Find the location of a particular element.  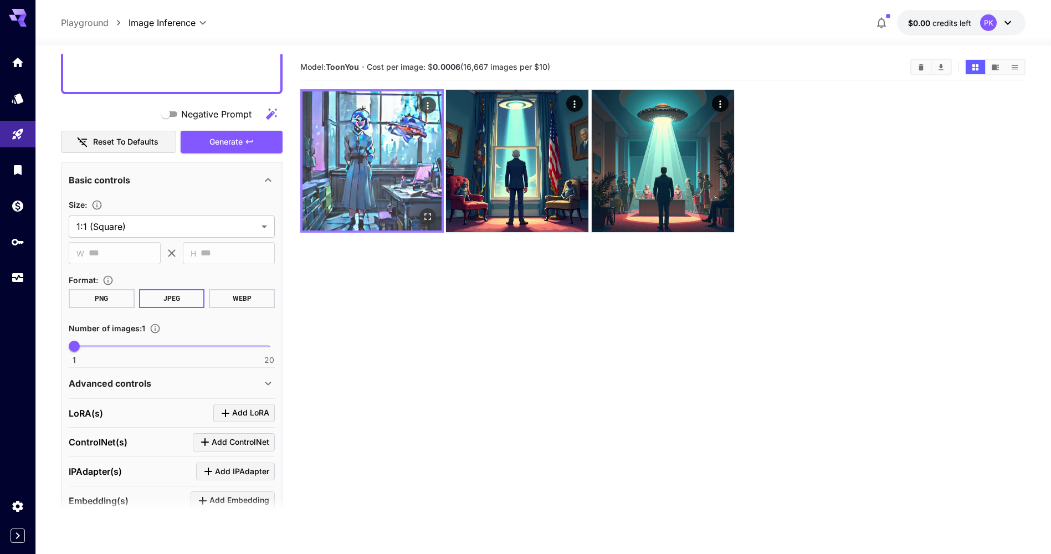

span: credits left is located at coordinates (952, 23).